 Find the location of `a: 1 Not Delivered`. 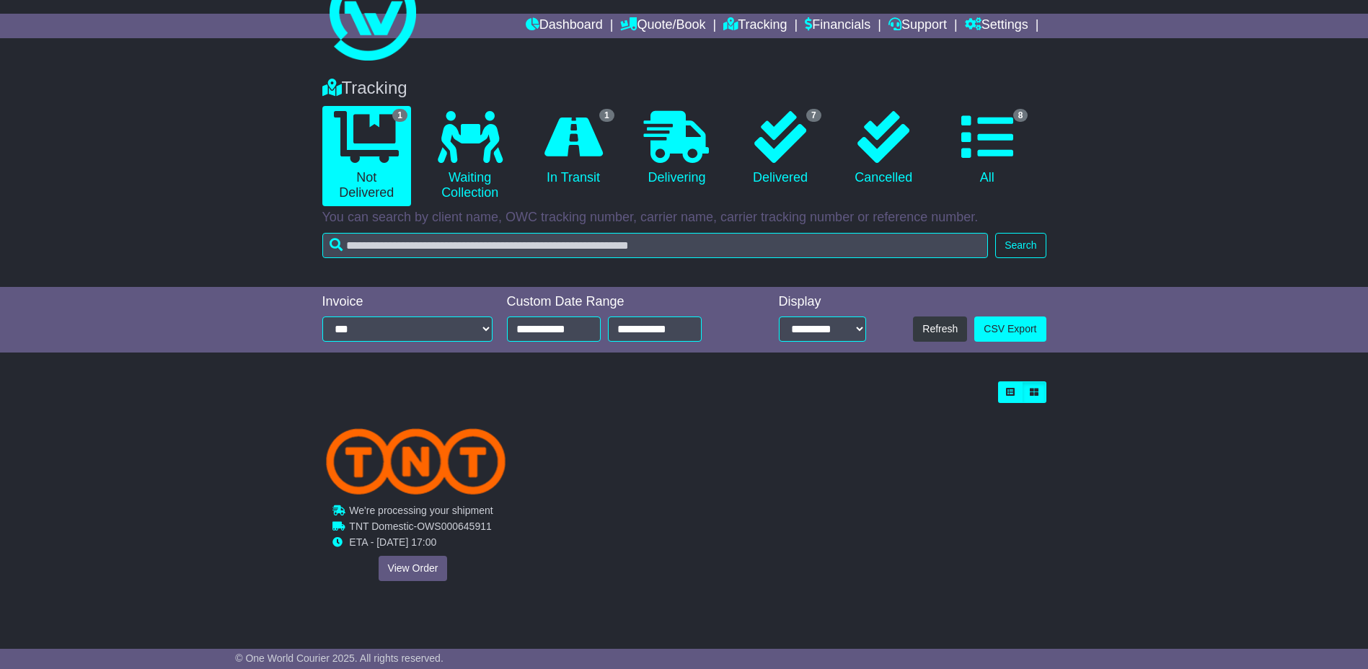

a: 1 Not Delivered is located at coordinates (366, 156).